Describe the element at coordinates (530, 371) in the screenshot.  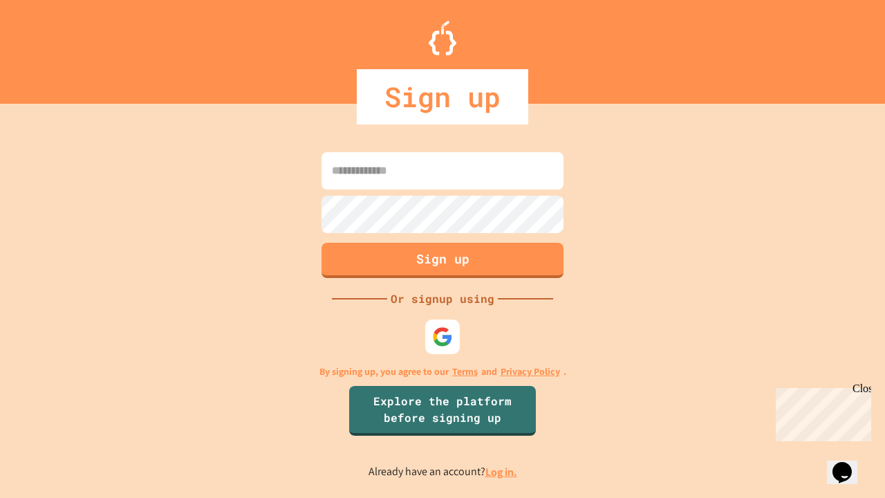
I see `a: Privacy Policy` at that location.